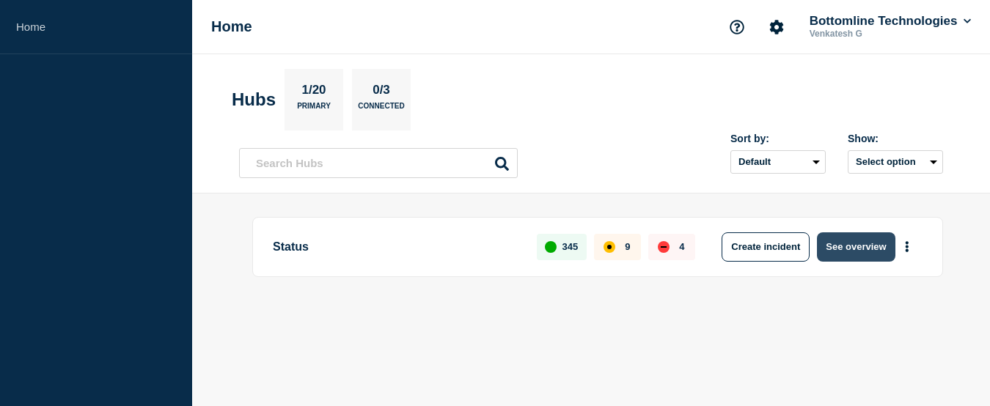 The width and height of the screenshot is (990, 406). I want to click on select: Sort by, so click(778, 162).